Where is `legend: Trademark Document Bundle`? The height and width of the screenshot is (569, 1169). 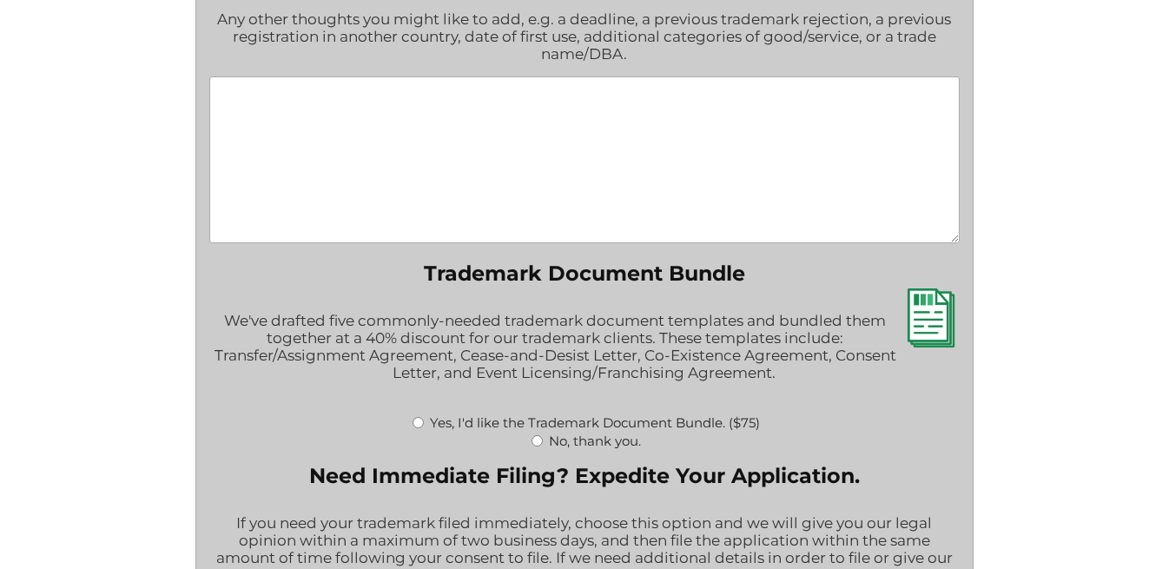 legend: Trademark Document Bundle is located at coordinates (585, 273).